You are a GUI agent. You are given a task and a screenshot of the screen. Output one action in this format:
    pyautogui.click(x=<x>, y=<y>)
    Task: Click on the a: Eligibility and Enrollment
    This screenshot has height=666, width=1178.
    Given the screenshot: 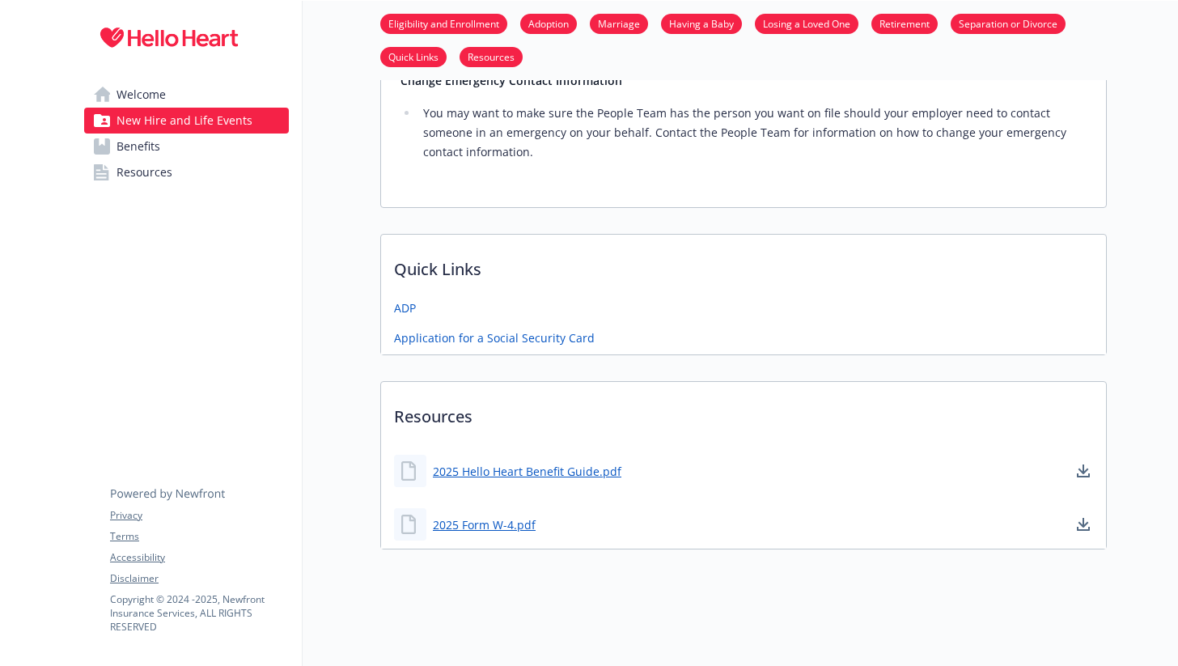 What is the action you would take?
    pyautogui.click(x=443, y=23)
    